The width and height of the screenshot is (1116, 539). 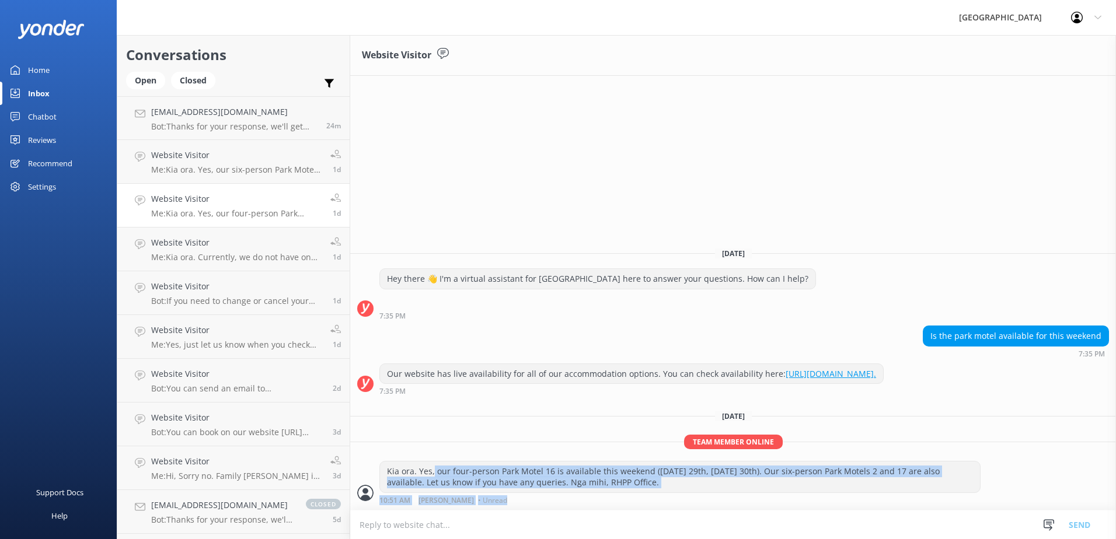 I want to click on div: Closed, so click(x=193, y=81).